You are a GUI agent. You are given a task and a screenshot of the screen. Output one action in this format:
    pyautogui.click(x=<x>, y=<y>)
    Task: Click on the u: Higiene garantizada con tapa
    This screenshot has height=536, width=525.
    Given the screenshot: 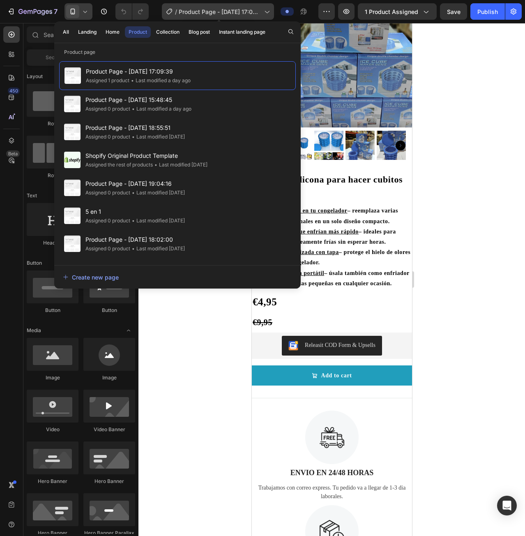 What is the action you would take?
    pyautogui.click(x=48, y=229)
    